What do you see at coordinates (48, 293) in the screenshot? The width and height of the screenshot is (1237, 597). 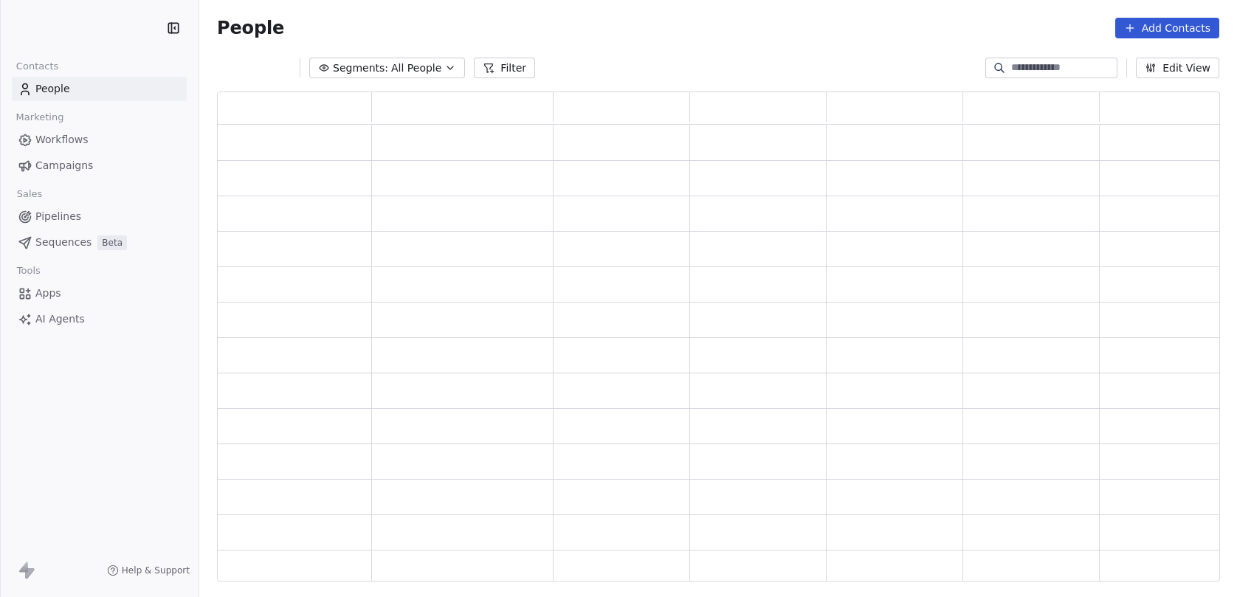 I see `span: Apps` at bounding box center [48, 293].